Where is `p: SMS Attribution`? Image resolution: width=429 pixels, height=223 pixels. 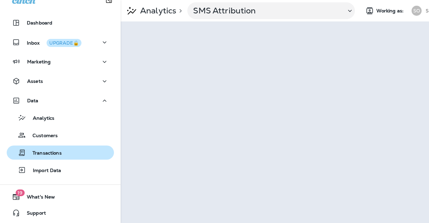 p: SMS Attribution is located at coordinates (267, 11).